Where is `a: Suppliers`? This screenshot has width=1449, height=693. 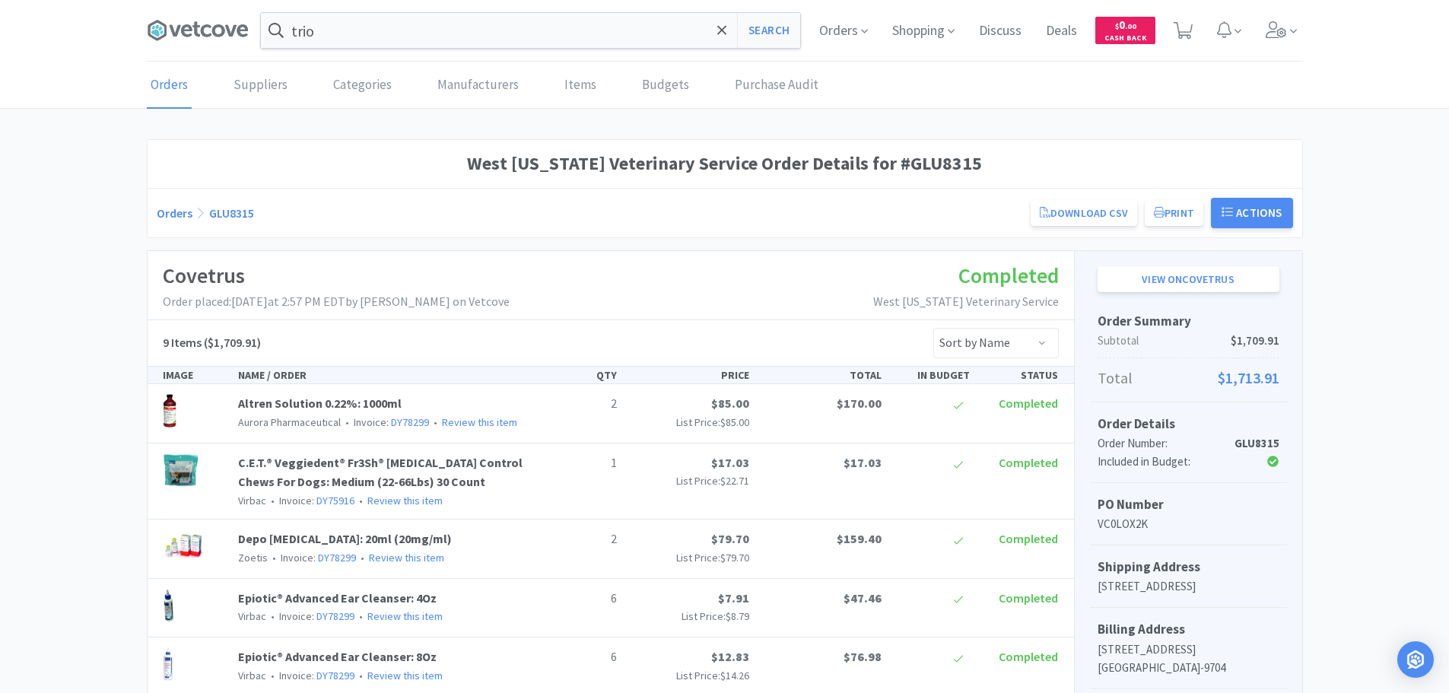 a: Suppliers is located at coordinates (260, 85).